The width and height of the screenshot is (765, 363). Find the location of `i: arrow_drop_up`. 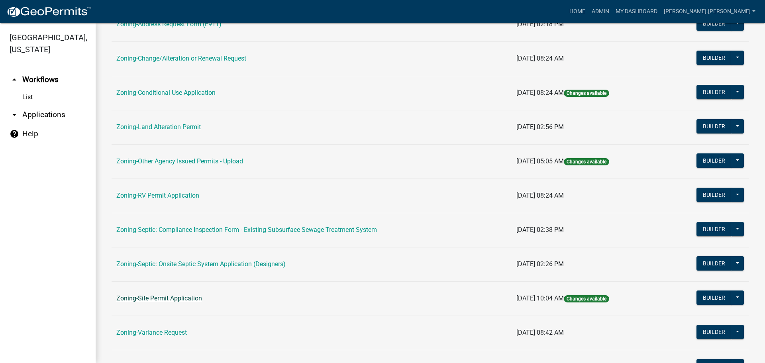

i: arrow_drop_up is located at coordinates (14, 80).